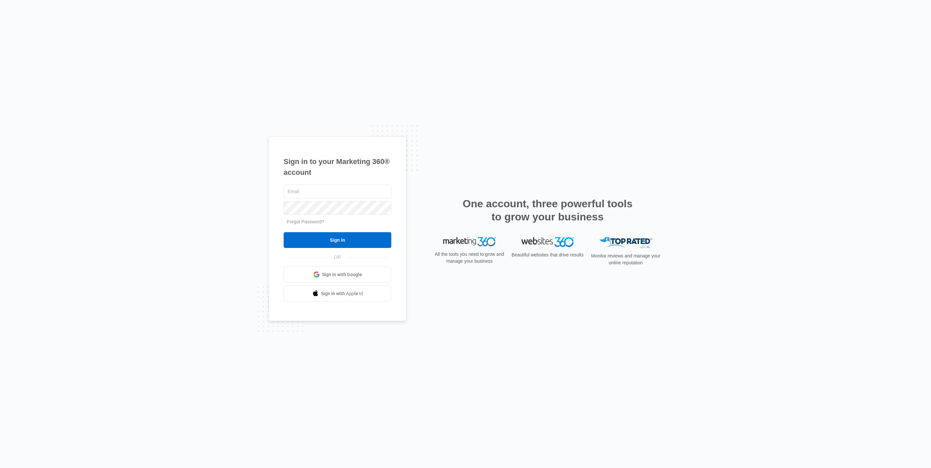 The height and width of the screenshot is (468, 931). I want to click on p: All the tools you need to grow and manage your business, so click(469, 258).